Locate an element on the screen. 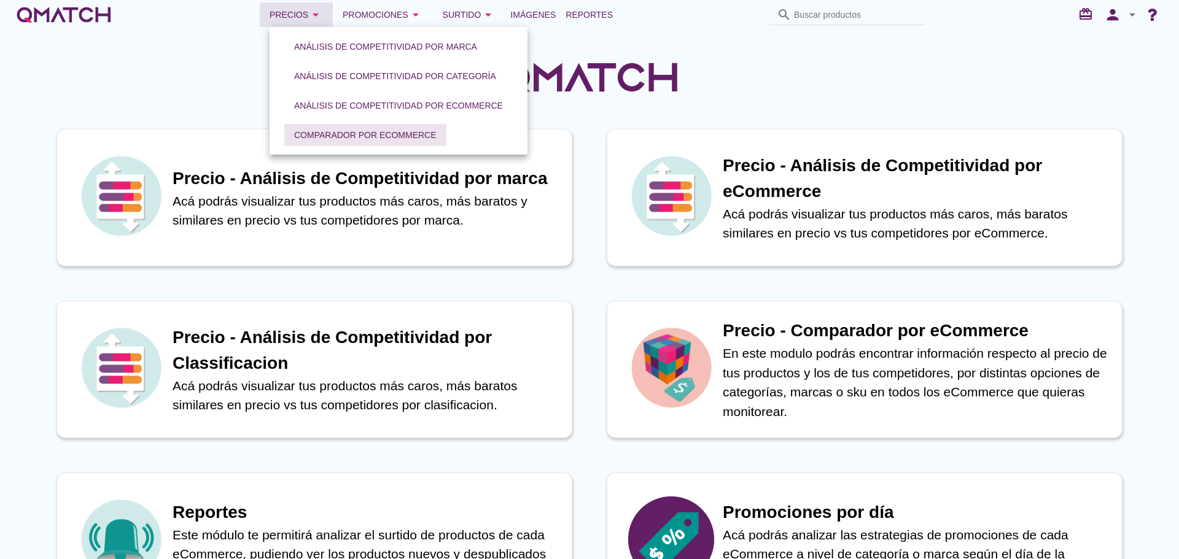  h1: Reportes is located at coordinates (366, 513).